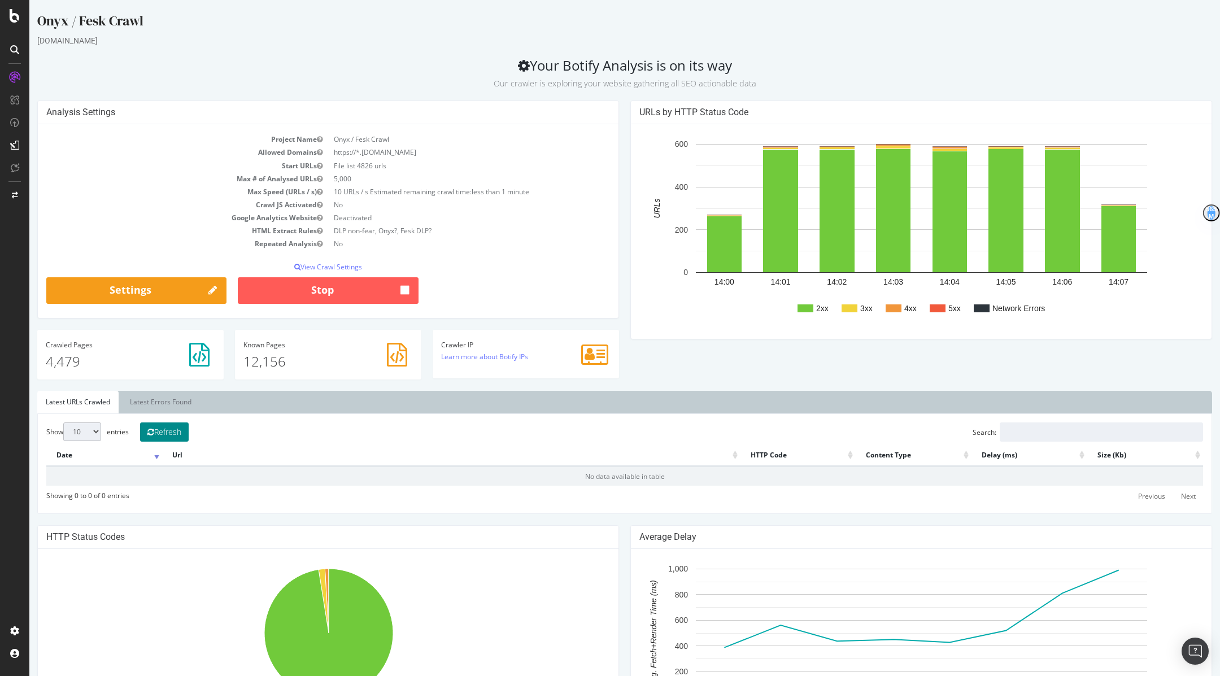 The height and width of the screenshot is (676, 1220). Describe the element at coordinates (926, 309) in the screenshot. I see `text: 5xx` at that location.